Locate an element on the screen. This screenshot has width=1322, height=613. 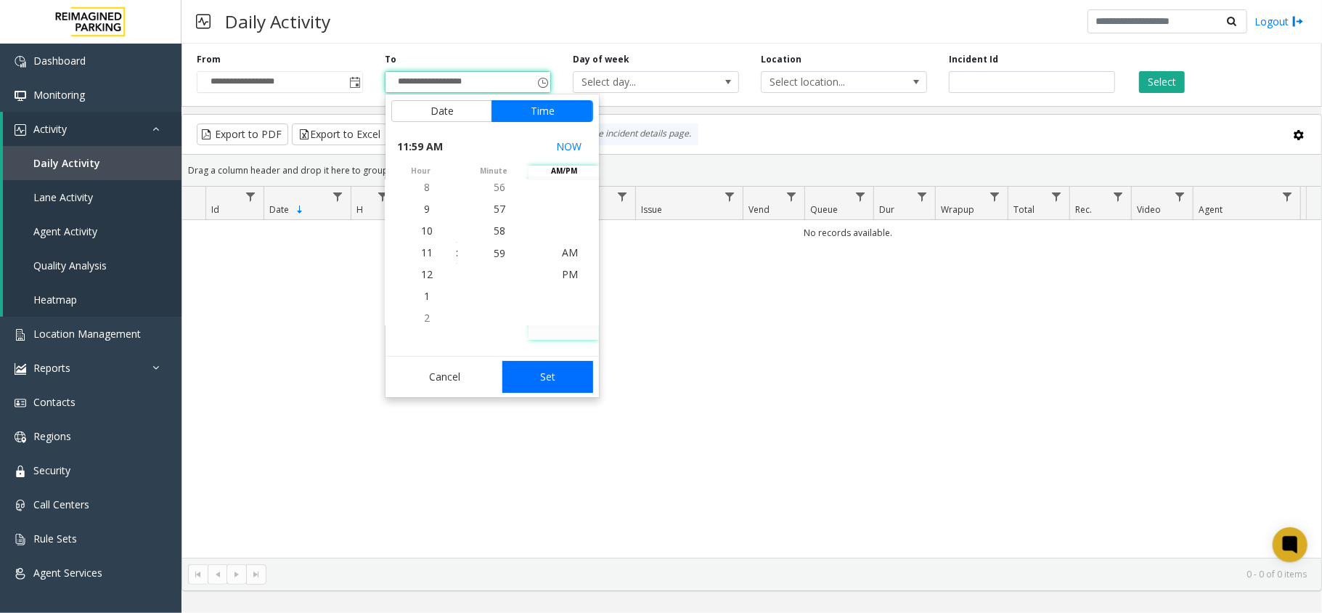
span: 56 is located at coordinates (499, 187).